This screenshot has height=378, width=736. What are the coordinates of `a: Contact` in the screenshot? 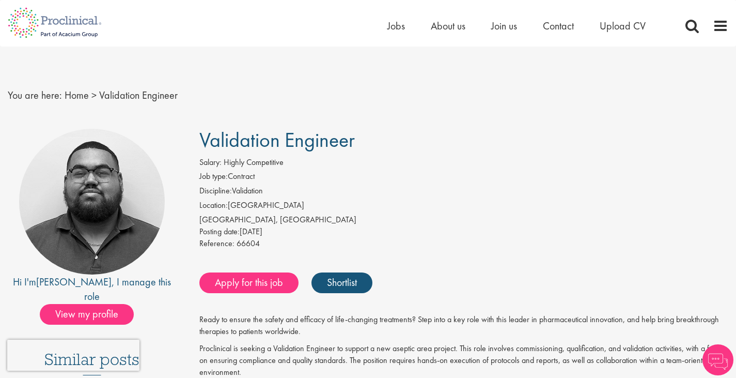 It's located at (558, 26).